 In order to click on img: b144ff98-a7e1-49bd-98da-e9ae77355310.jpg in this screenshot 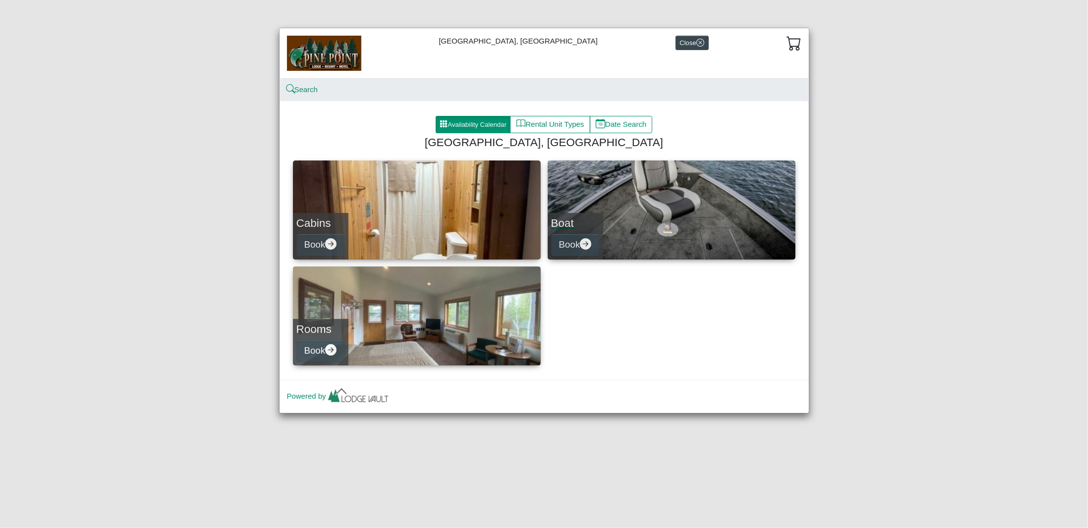, I will do `click(324, 53)`.